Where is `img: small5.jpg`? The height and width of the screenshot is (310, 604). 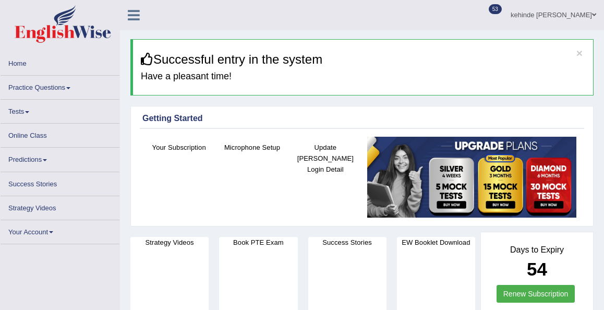 img: small5.jpg is located at coordinates (472, 177).